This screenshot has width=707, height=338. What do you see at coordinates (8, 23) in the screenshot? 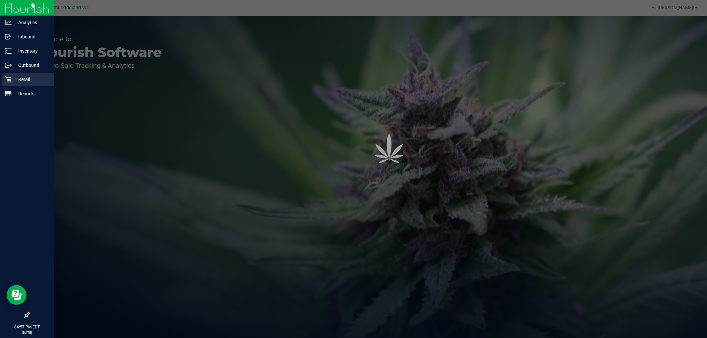
I see `inline-svg: Analytics` at bounding box center [8, 23].